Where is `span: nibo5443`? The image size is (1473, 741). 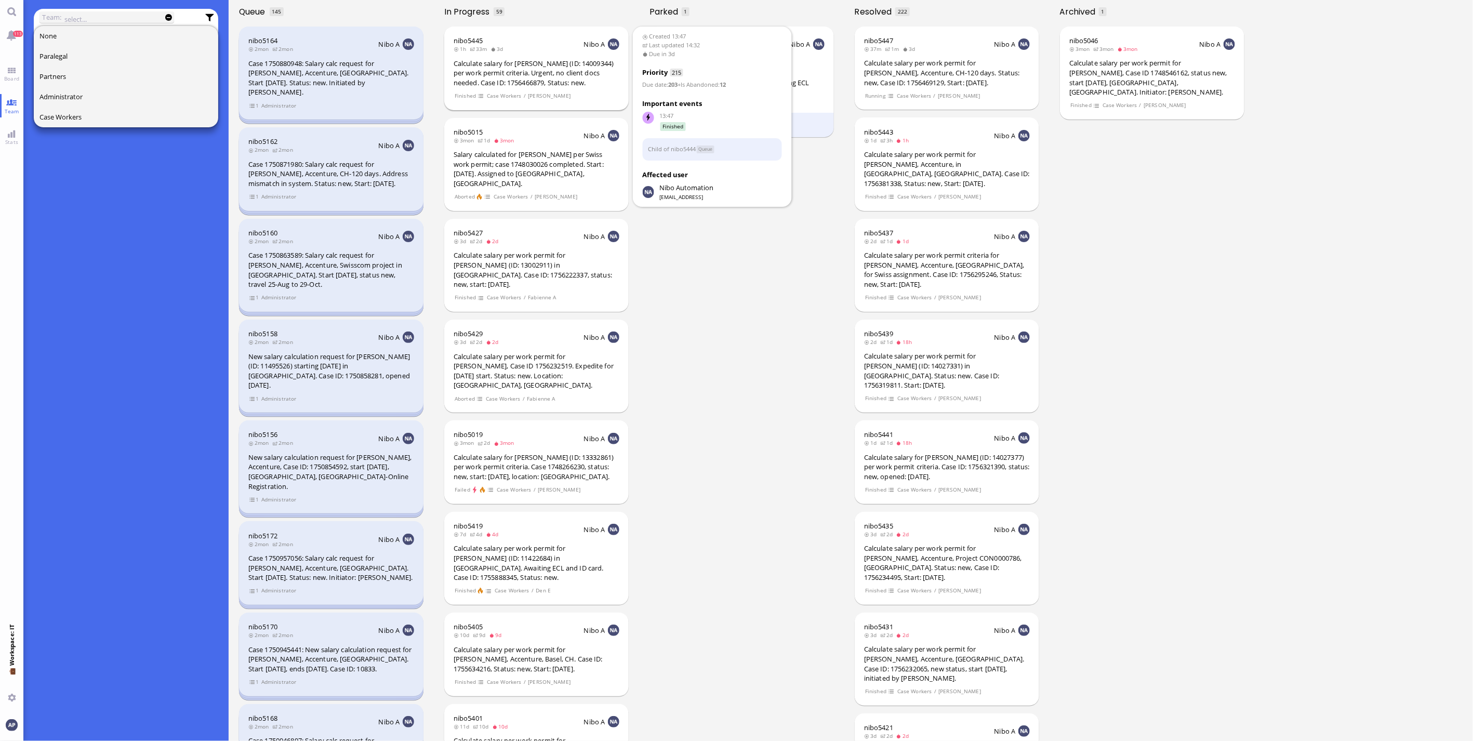
span: nibo5443 is located at coordinates (879, 132).